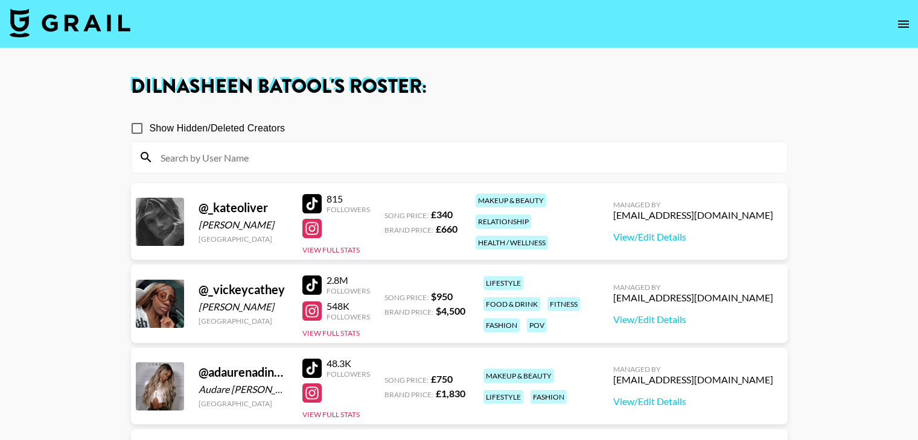 Image resolution: width=918 pixels, height=440 pixels. Describe the element at coordinates (348, 281) in the screenshot. I see `div: 2.8M` at that location.